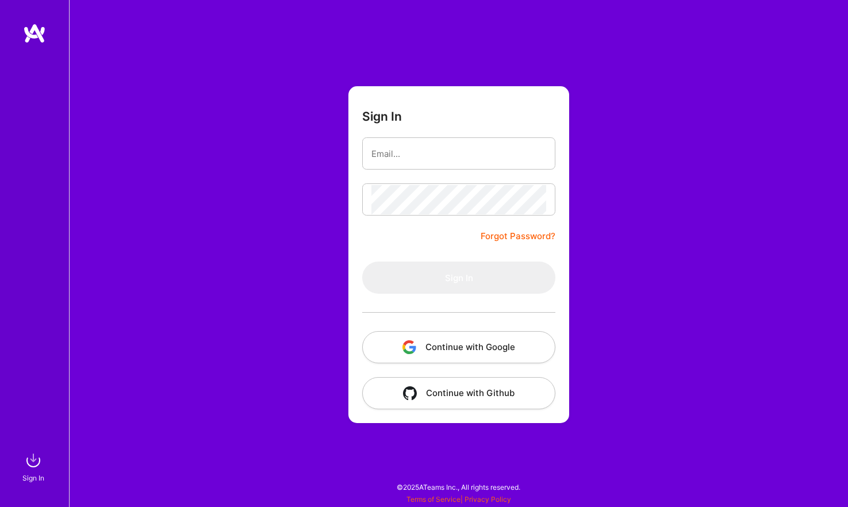  What do you see at coordinates (33, 461) in the screenshot?
I see `img: sign in` at bounding box center [33, 461].